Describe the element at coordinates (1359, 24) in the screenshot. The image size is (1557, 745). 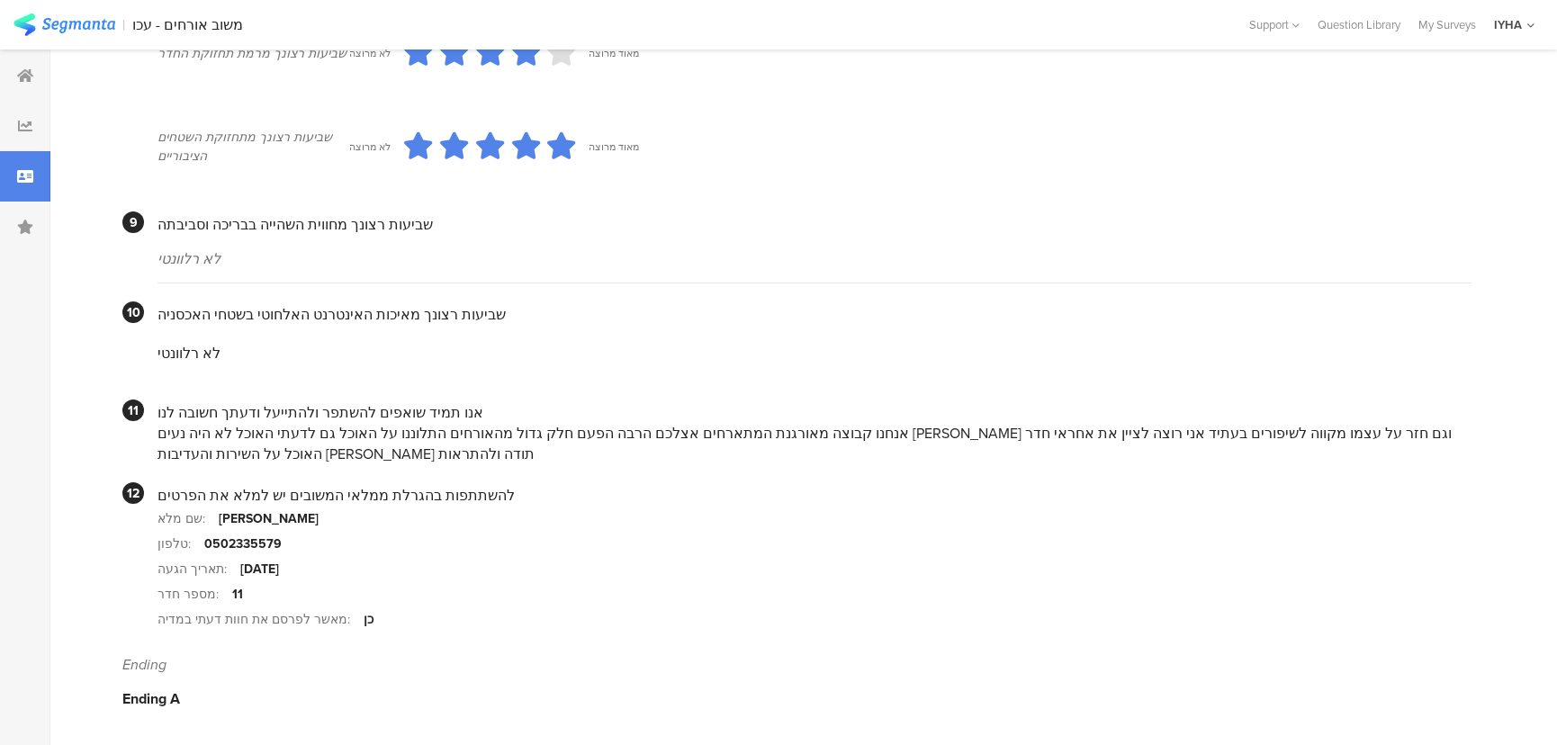
I see `a: Question Library` at that location.